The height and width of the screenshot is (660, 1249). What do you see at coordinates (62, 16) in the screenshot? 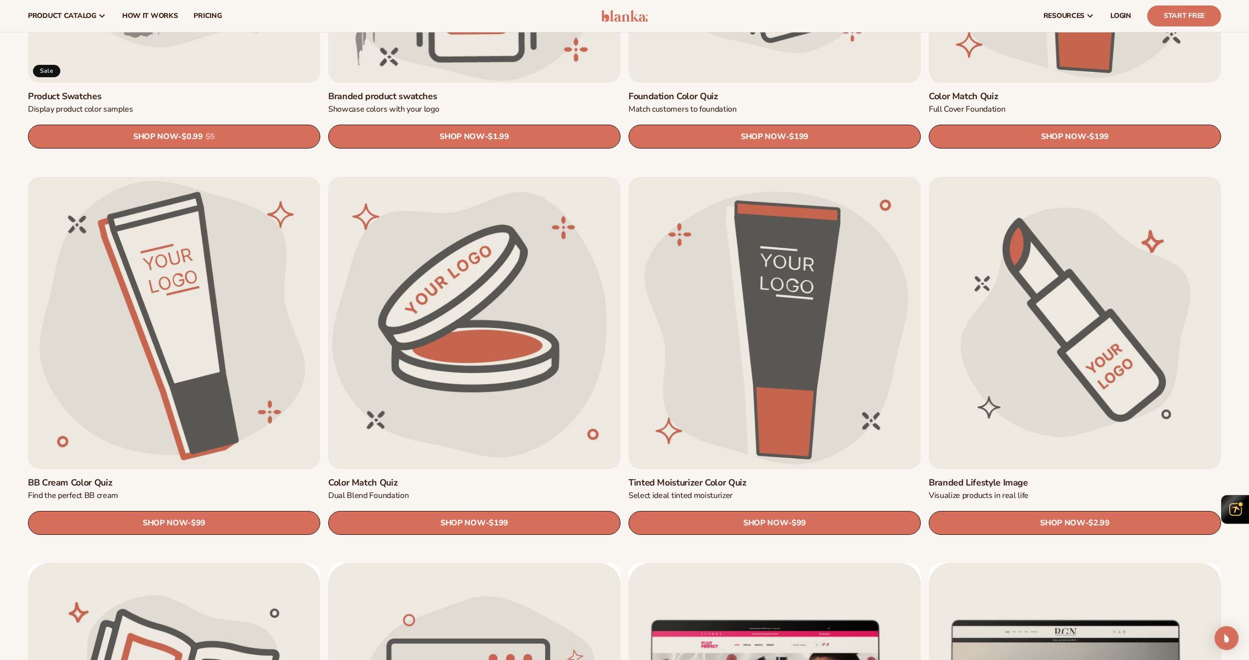
I see `span: product catalog` at bounding box center [62, 16].